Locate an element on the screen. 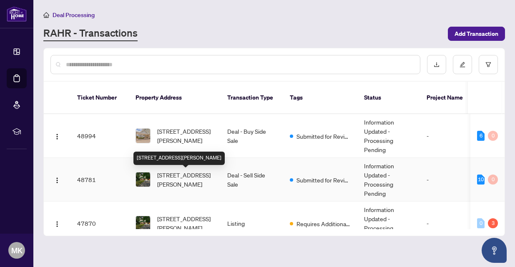  button: edit is located at coordinates (463, 65).